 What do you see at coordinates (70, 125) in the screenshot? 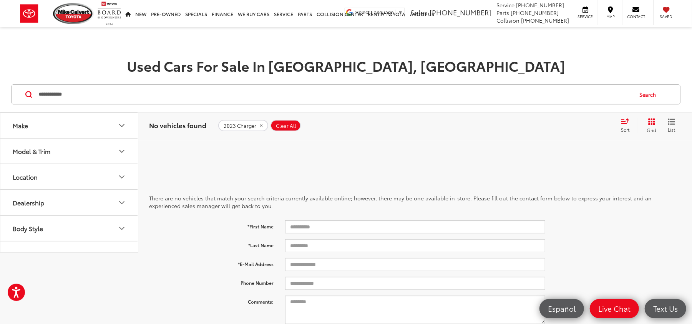
I see `button: MakeMake` at bounding box center [70, 125].